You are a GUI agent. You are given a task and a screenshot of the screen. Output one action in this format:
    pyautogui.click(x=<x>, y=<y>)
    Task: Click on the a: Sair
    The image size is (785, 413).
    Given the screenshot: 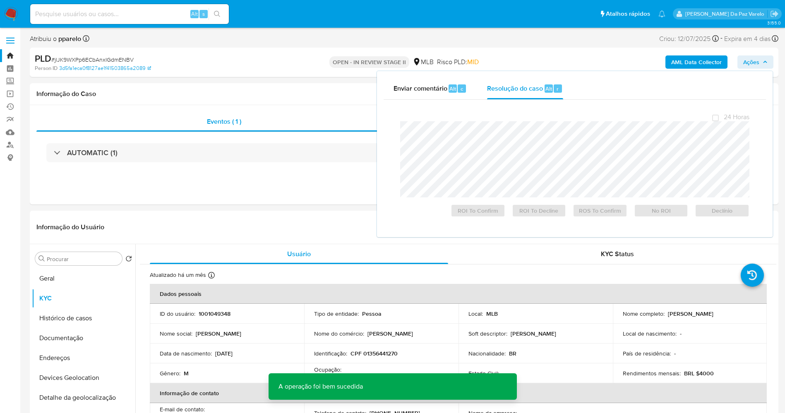 What is the action you would take?
    pyautogui.click(x=775, y=14)
    